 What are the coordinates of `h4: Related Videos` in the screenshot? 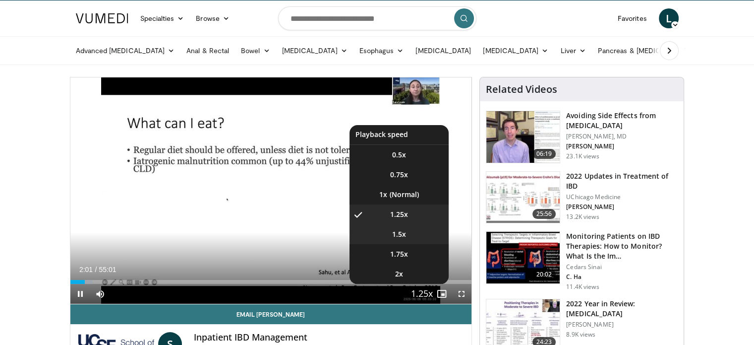 It's located at (521, 89).